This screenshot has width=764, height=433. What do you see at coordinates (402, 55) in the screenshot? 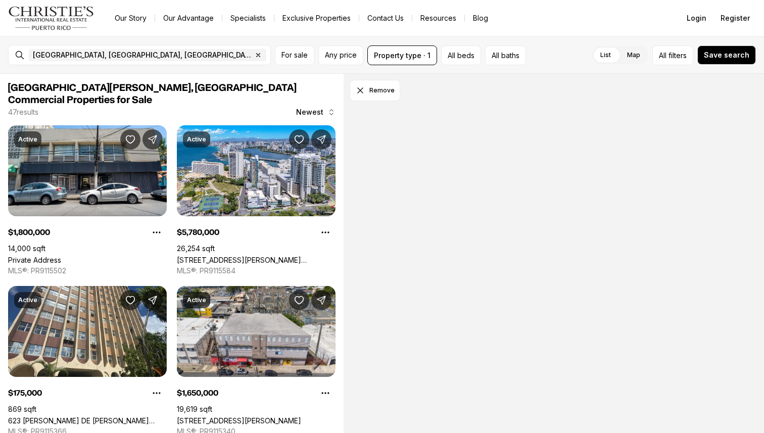
I see `button: Property type · 1` at bounding box center [402, 55].